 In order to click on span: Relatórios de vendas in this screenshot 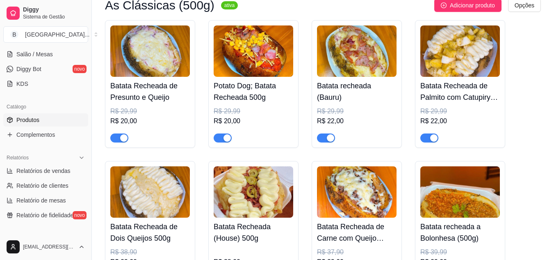, I will do `click(43, 171)`.